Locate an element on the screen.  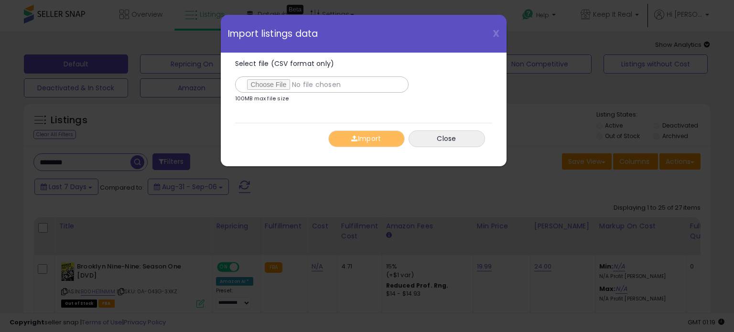
span: Import listings data is located at coordinates (273, 33).